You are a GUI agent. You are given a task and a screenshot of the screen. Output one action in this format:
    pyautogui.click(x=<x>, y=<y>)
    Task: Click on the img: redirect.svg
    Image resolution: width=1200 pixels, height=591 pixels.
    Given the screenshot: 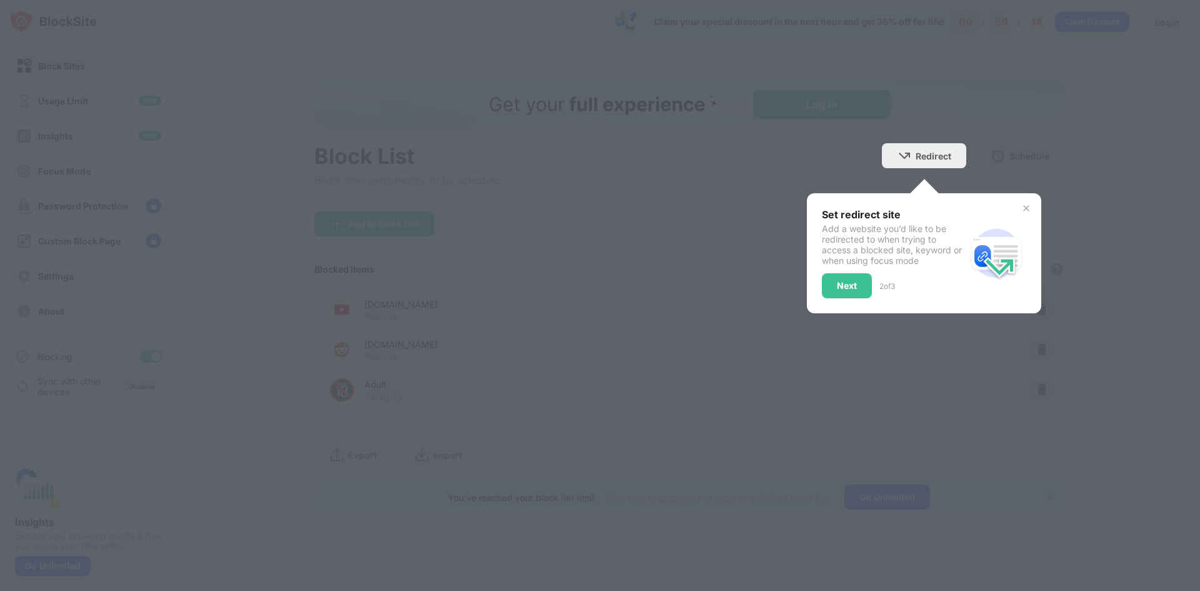 What is the action you would take?
    pyautogui.click(x=996, y=253)
    